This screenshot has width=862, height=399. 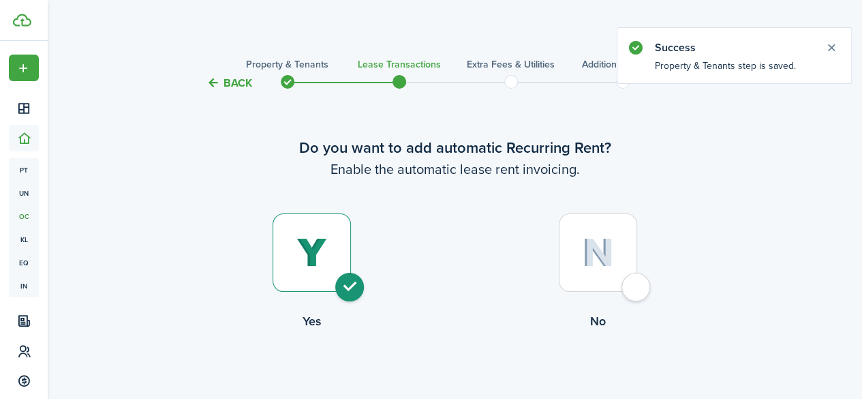 What do you see at coordinates (24, 216) in the screenshot?
I see `span: oc` at bounding box center [24, 216].